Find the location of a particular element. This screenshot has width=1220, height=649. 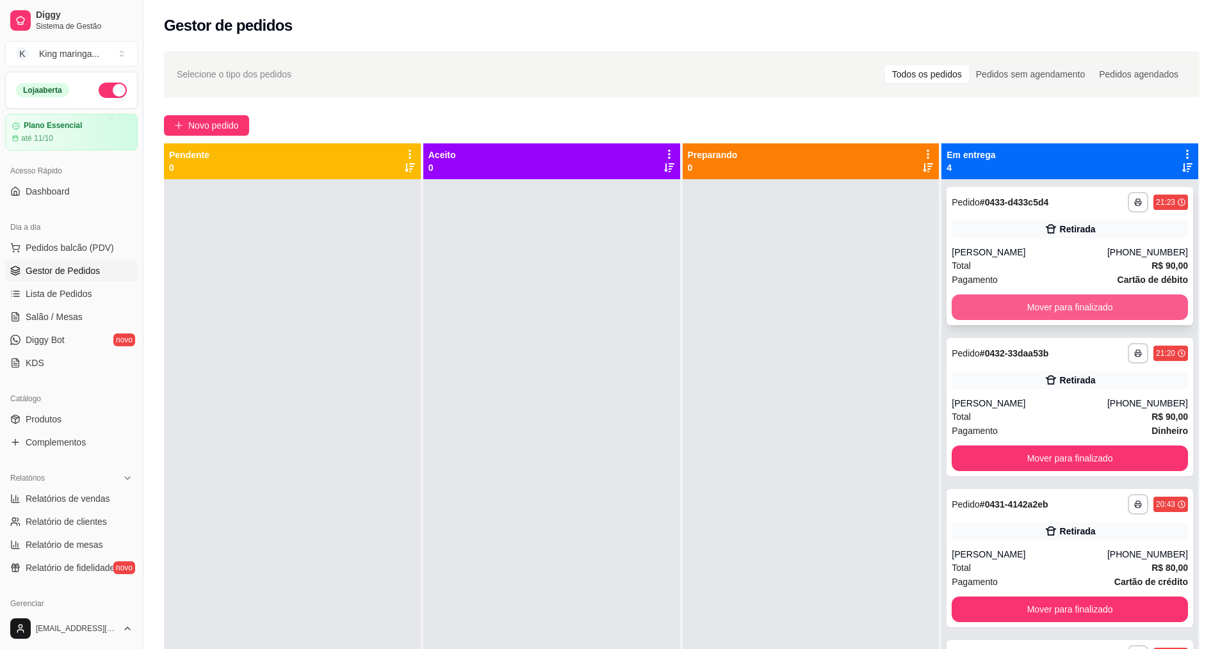

div: Loja aberta is located at coordinates (42, 90).